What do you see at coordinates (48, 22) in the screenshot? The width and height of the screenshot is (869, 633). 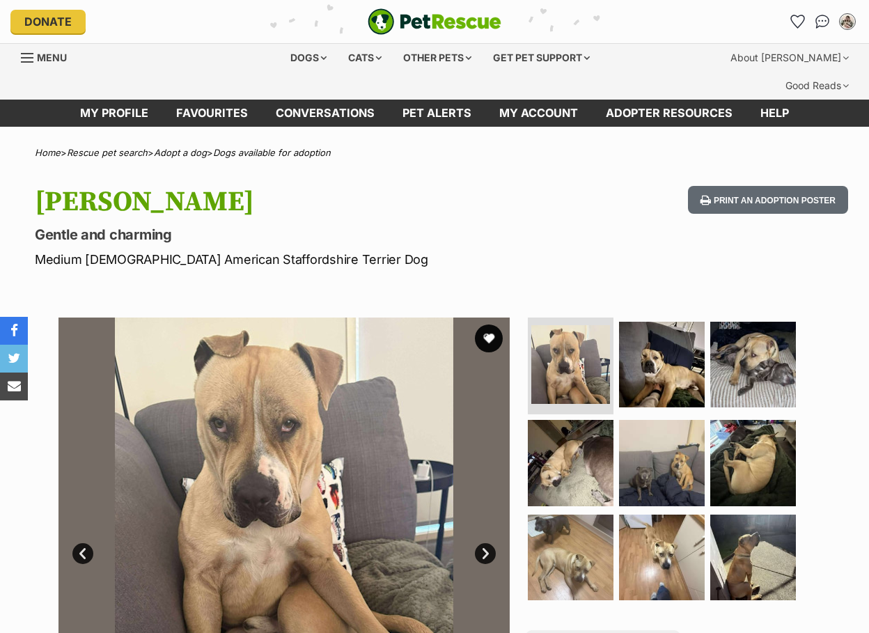 I see `a: Donate` at bounding box center [48, 22].